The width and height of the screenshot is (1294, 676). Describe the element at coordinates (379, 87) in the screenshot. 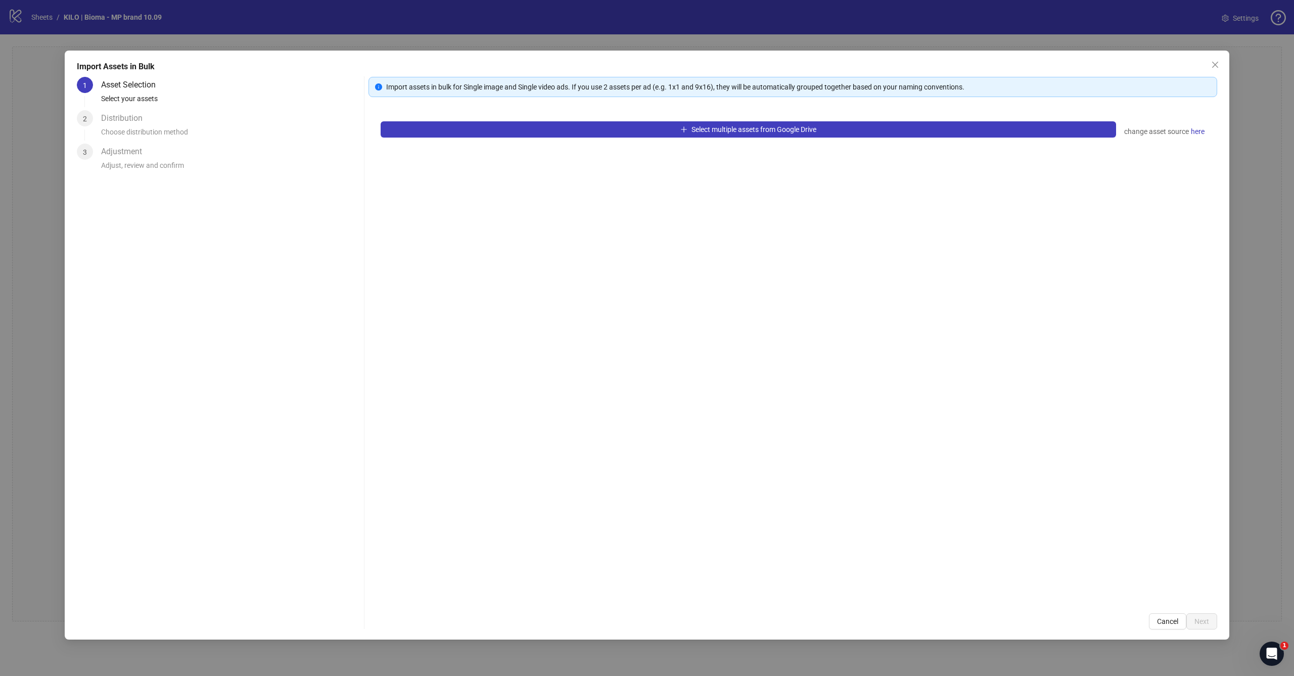

I see `span: info-circle` at that location.